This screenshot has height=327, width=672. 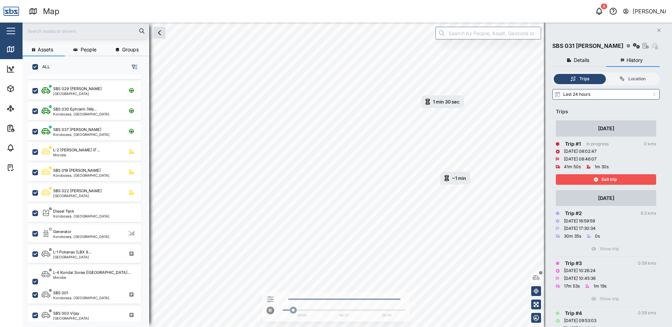 What do you see at coordinates (606, 179) in the screenshot?
I see `button: Exit trip` at bounding box center [606, 179].